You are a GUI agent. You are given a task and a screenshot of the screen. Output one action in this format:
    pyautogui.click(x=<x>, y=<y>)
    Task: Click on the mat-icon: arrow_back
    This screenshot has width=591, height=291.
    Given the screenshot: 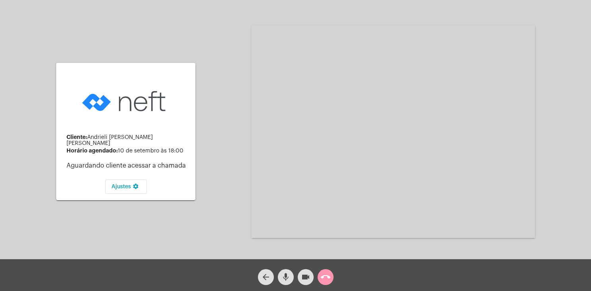 What is the action you would take?
    pyautogui.click(x=266, y=277)
    